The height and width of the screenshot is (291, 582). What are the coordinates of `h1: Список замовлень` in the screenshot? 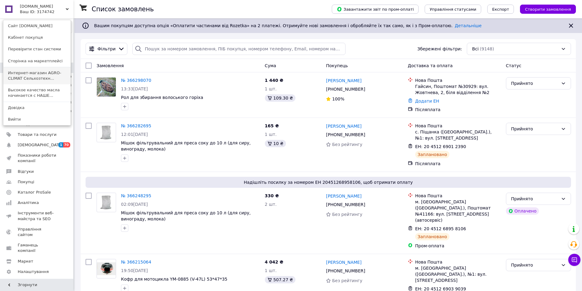 It's located at (123, 9).